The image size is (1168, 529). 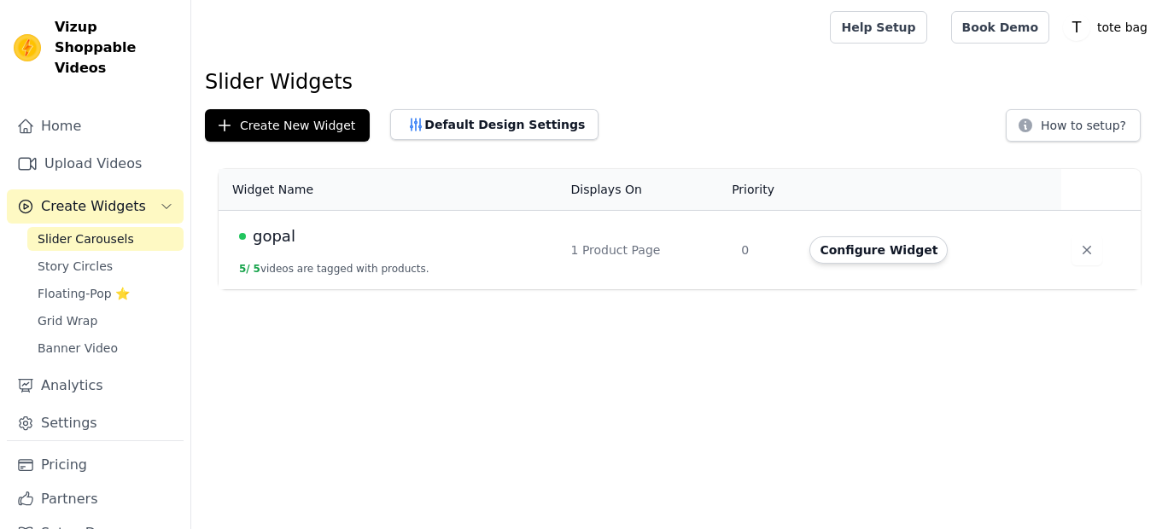 I want to click on th: Priority, so click(x=765, y=190).